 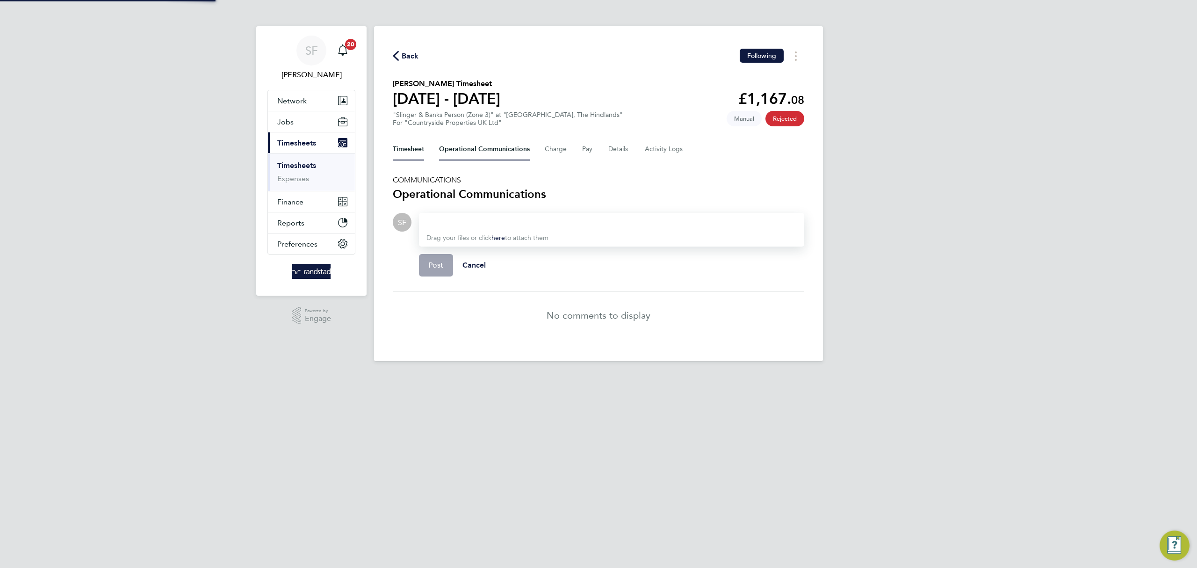 What do you see at coordinates (311, 101) in the screenshot?
I see `button: Network` at bounding box center [311, 101].